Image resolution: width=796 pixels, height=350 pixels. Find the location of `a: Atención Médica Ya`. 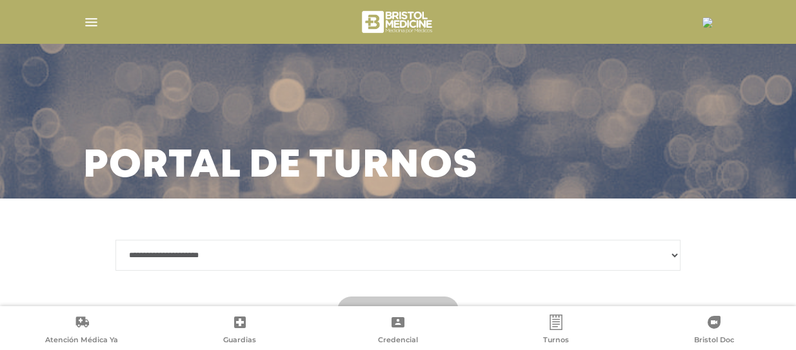

a: Atención Médica Ya is located at coordinates (81, 331).